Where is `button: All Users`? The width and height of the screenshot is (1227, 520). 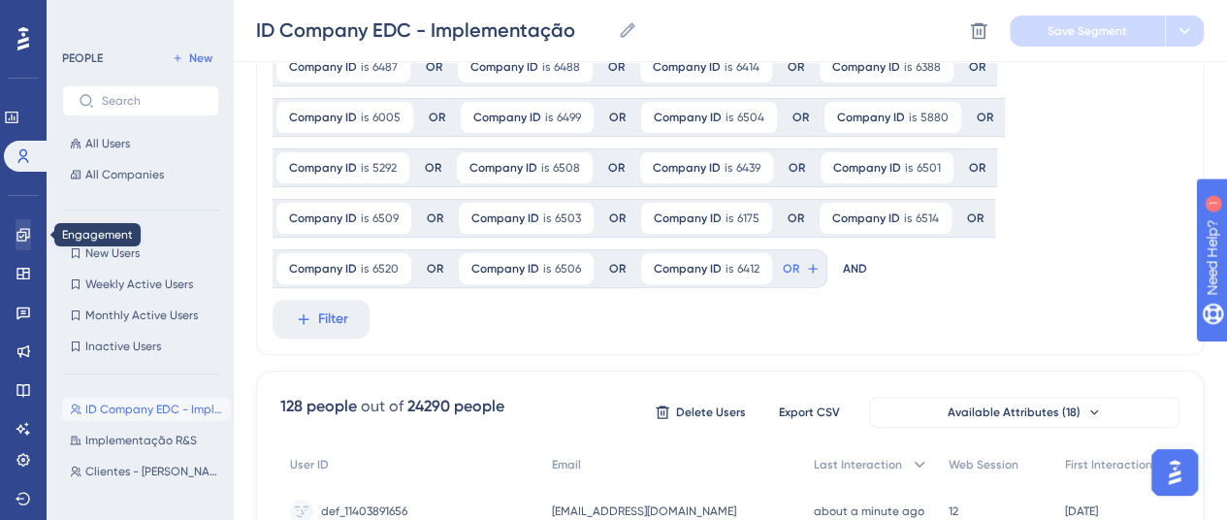
button: All Users is located at coordinates (141, 144).